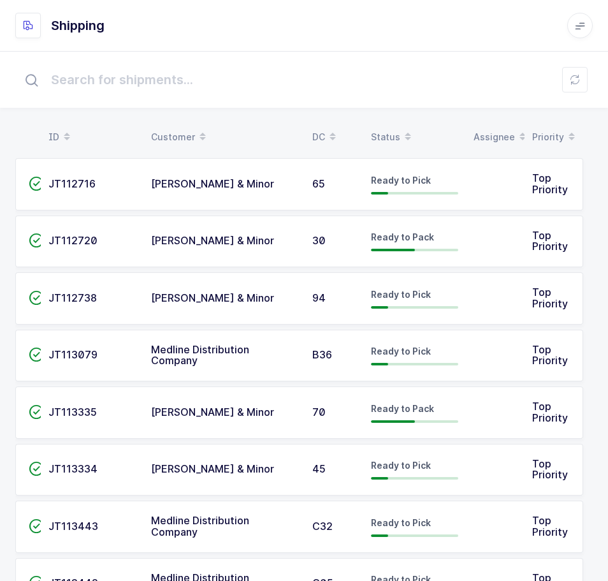 The height and width of the screenshot is (581, 608). What do you see at coordinates (304, 80) in the screenshot?
I see `input: Search for shipments...` at bounding box center [304, 80].